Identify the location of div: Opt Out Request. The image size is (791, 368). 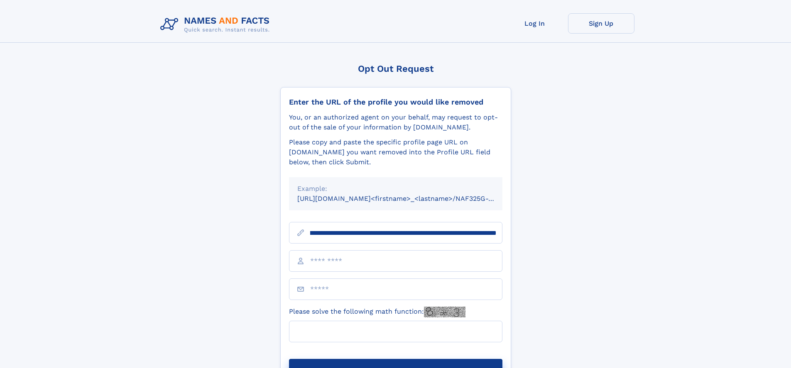
(396, 69).